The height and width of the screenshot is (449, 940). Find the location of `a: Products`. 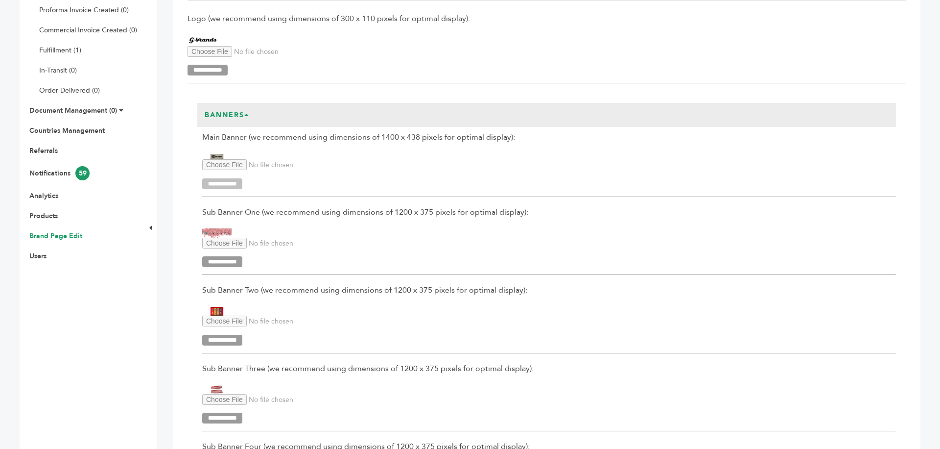

a: Products is located at coordinates (44, 215).